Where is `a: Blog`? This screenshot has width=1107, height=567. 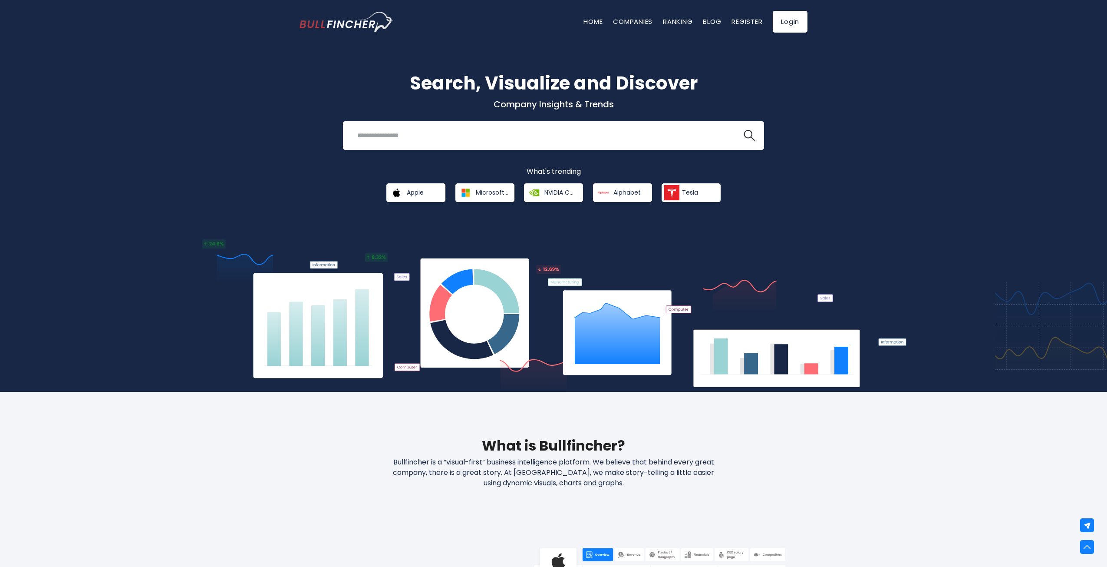
a: Blog is located at coordinates (712, 21).